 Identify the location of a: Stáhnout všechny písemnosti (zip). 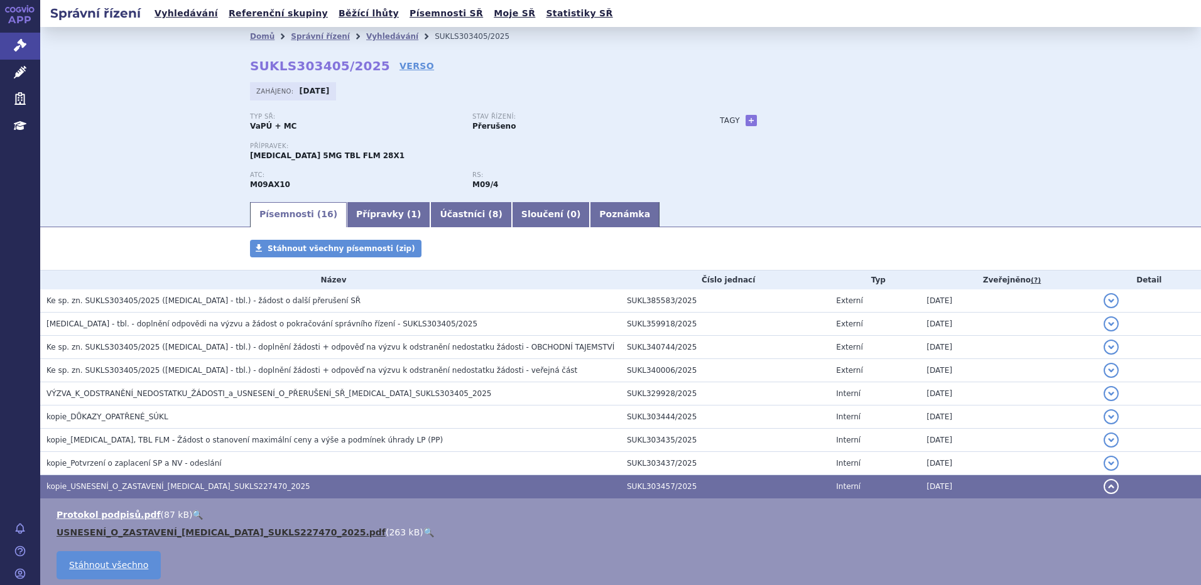
(335, 249).